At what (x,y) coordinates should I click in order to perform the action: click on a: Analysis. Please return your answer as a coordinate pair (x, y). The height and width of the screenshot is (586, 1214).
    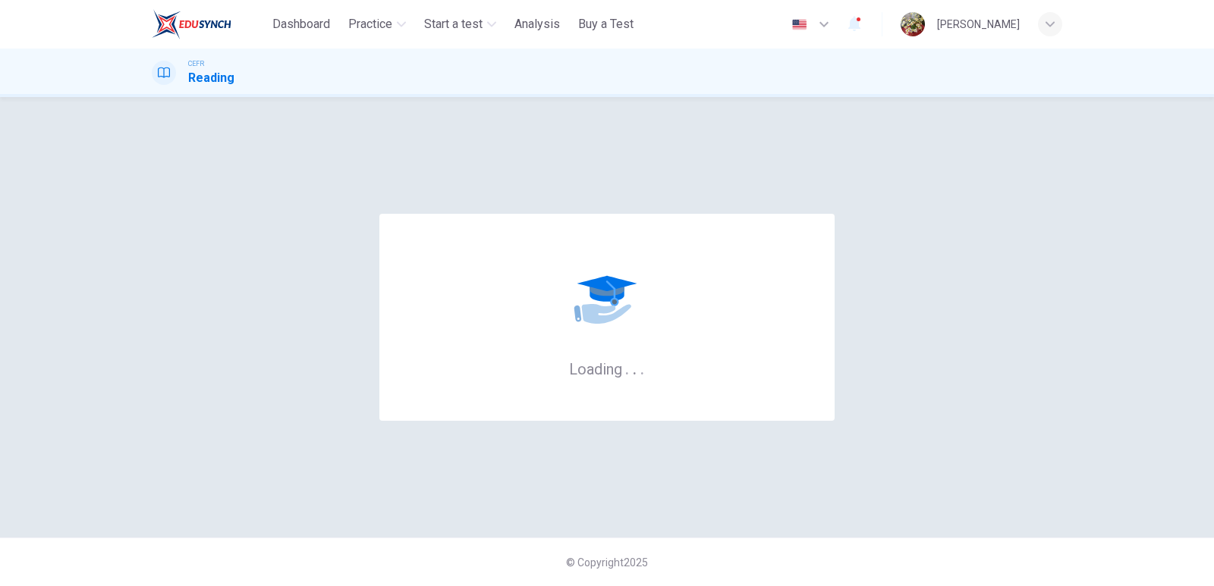
    Looking at the image, I should click on (537, 24).